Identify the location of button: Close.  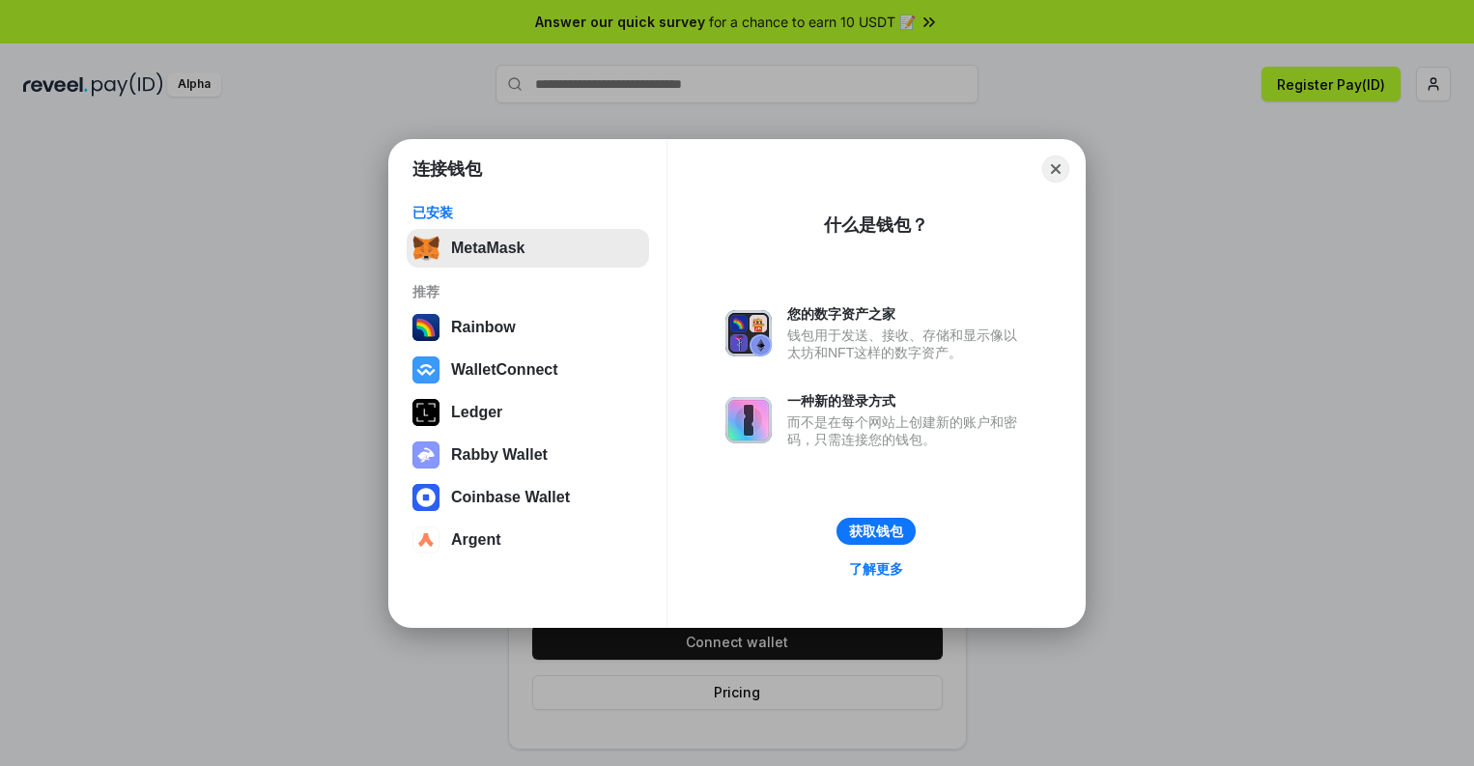
(1055, 169).